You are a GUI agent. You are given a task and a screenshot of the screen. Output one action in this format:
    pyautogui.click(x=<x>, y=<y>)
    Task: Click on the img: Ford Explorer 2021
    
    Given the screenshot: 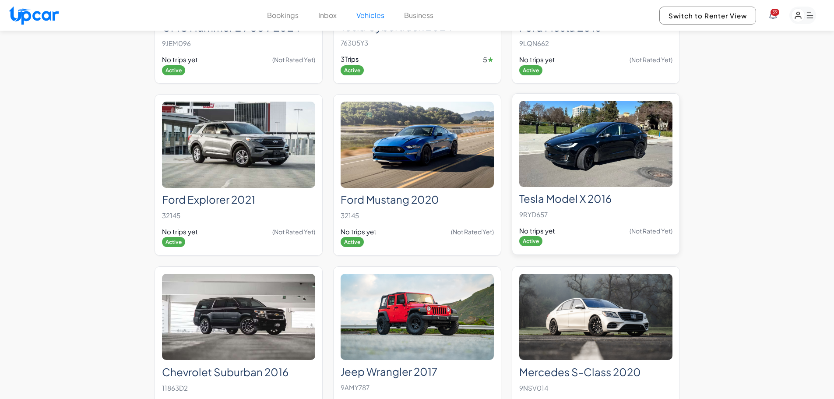 What is the action you would take?
    pyautogui.click(x=239, y=144)
    